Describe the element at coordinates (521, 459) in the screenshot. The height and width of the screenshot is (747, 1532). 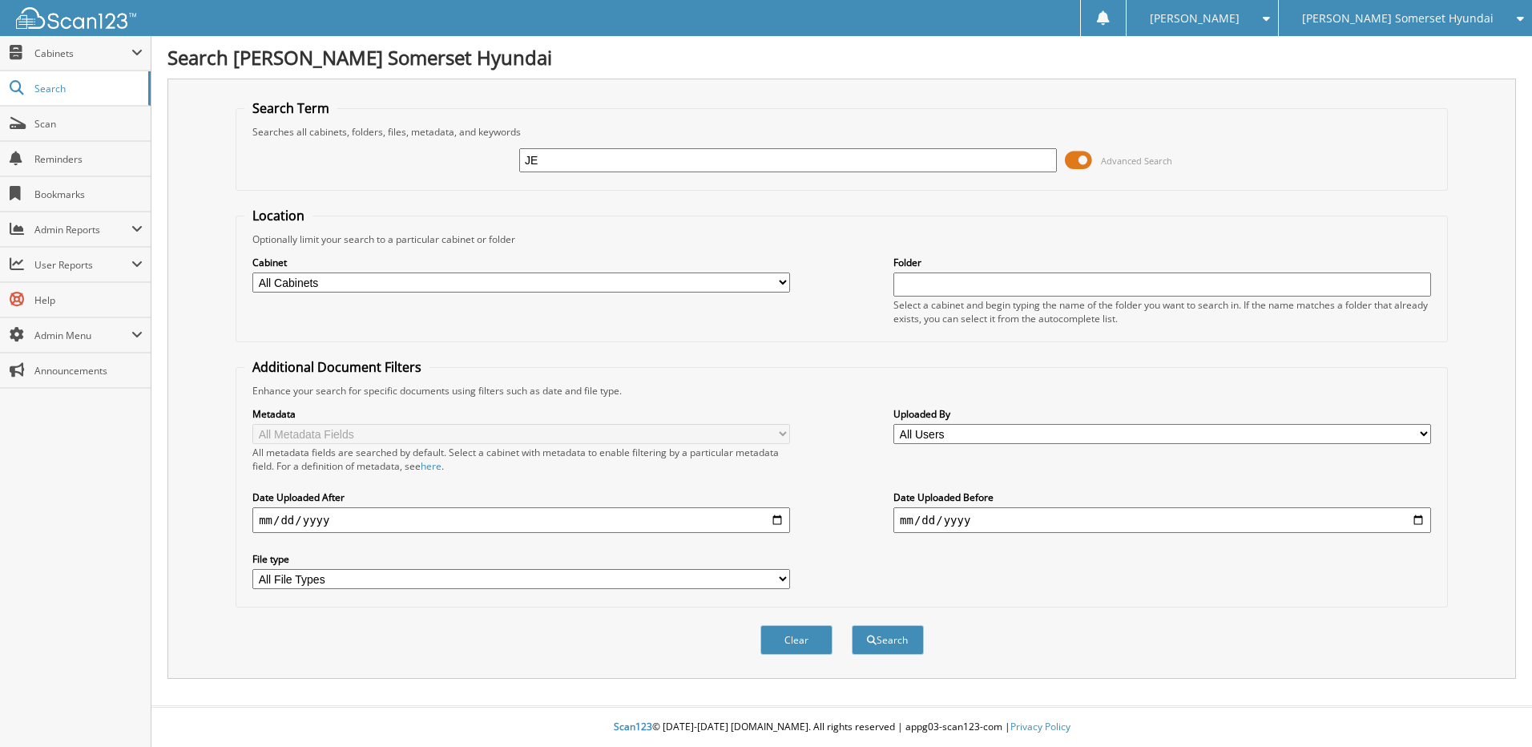
I see `div: All metadata fields are searched by default. Select a cabinet with metadata to enable filtering b...` at that location.